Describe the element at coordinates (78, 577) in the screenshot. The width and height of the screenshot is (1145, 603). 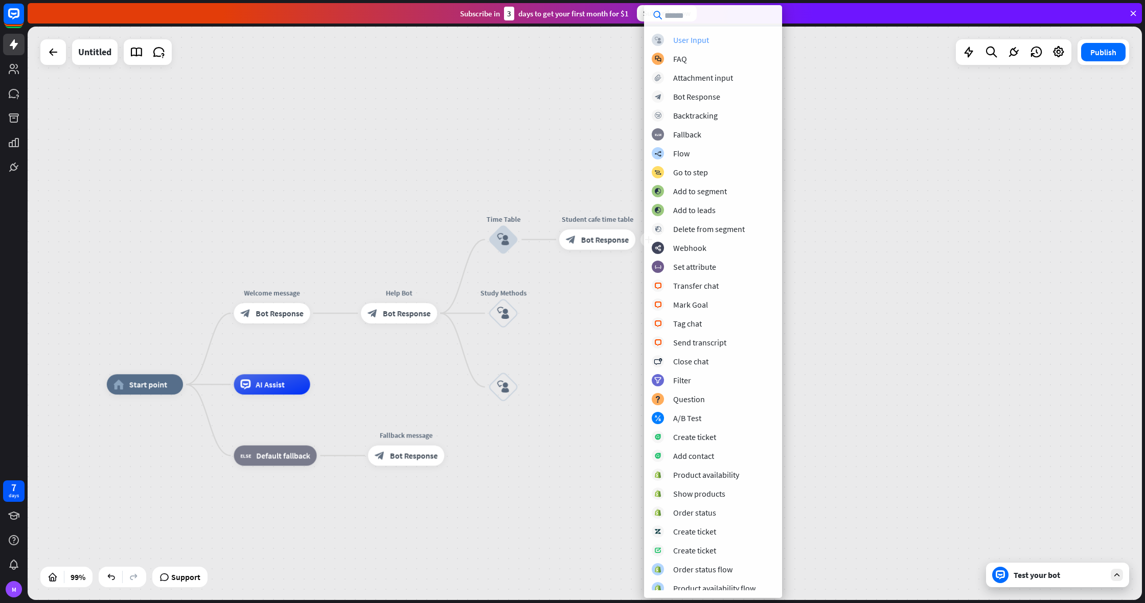
I see `div: 99%` at that location.